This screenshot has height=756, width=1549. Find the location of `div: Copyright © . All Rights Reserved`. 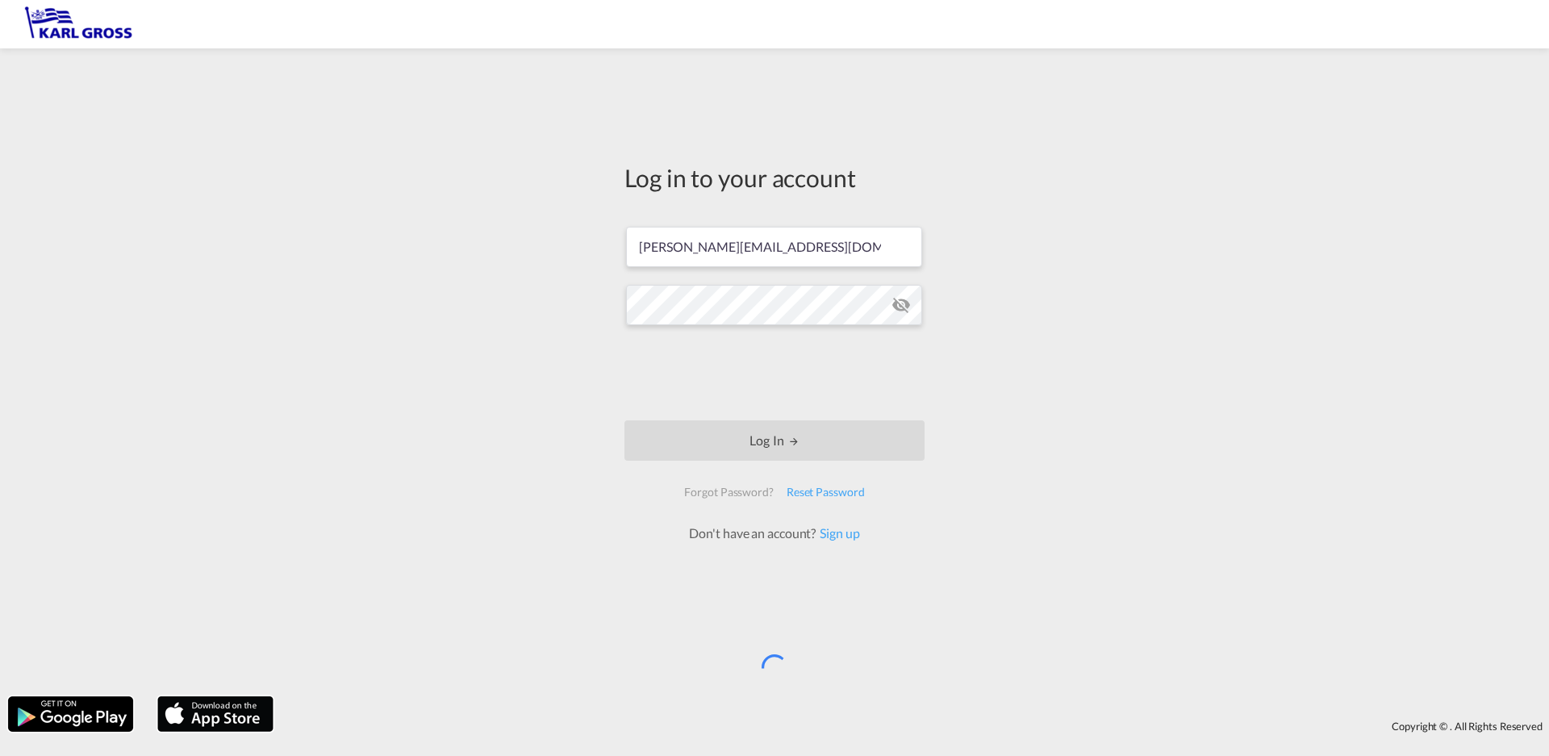

div: Copyright © . All Rights Reserved is located at coordinates (915, 726).